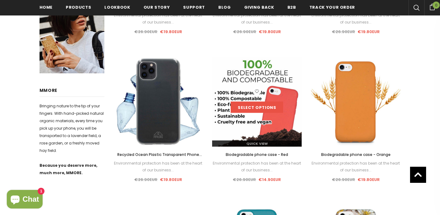 The height and width of the screenshot is (215, 440). Describe the element at coordinates (48, 90) in the screenshot. I see `span: MMORE` at that location.